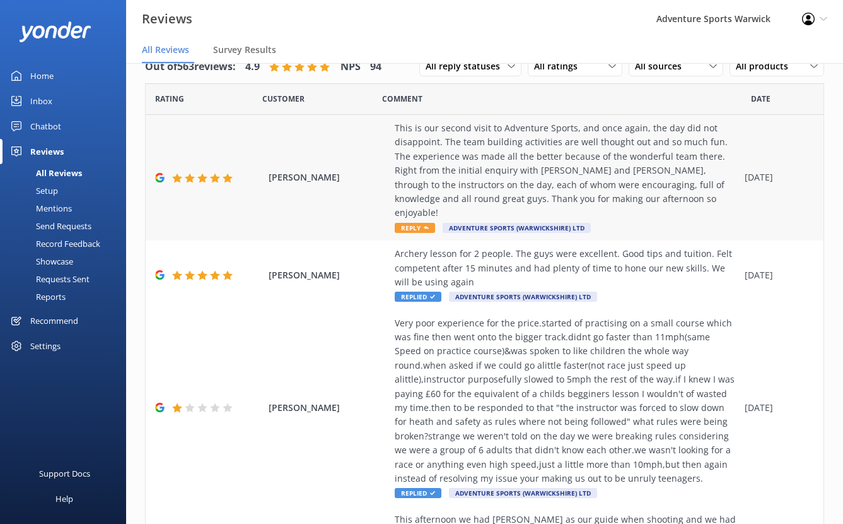 This screenshot has height=524, width=843. Describe the element at coordinates (252, 67) in the screenshot. I see `h4: 4.9` at that location.